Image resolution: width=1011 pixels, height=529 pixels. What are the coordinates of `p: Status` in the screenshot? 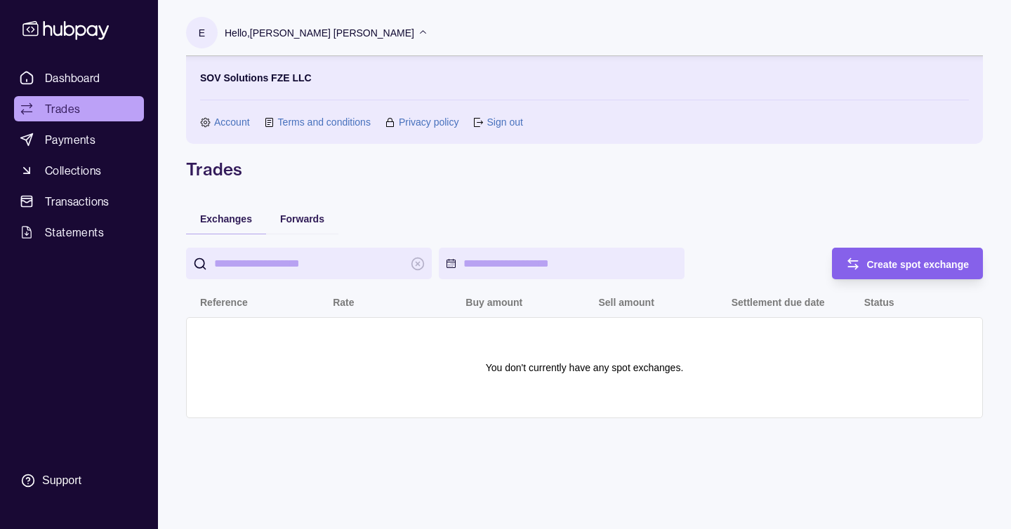 It's located at (879, 303).